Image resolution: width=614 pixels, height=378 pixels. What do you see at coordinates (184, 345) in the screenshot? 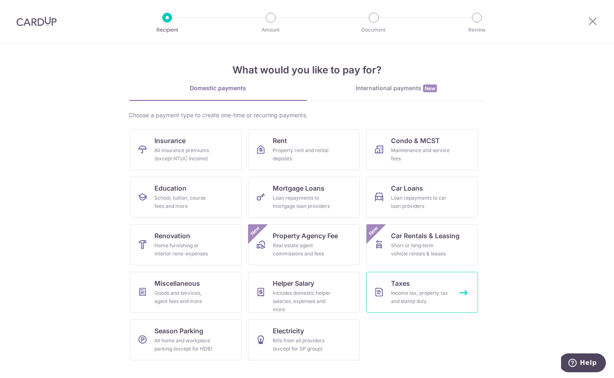
I see `div: All home and workplace parking (except for HDB)` at bounding box center [184, 345].